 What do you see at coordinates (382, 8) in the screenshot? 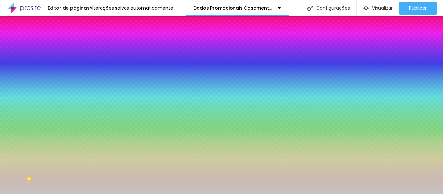
I see `font: Visualizar` at bounding box center [382, 8].